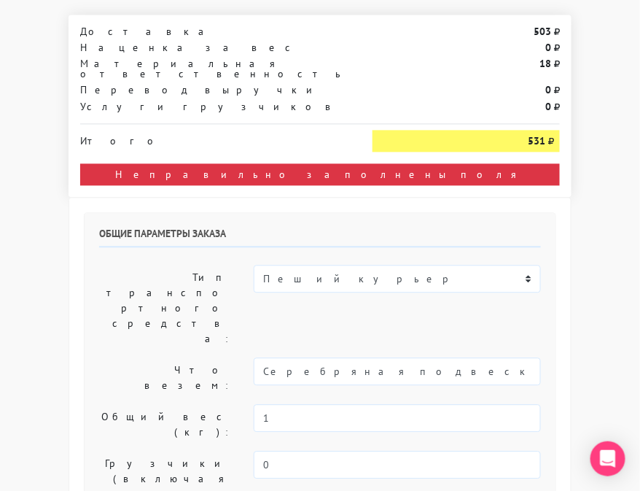  I want to click on label: Общий вес (кг):, so click(165, 425).